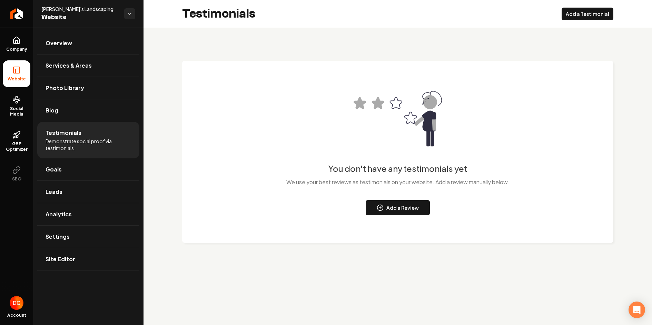 The width and height of the screenshot is (652, 325). Describe the element at coordinates (398, 168) in the screenshot. I see `h3: You don't have any testimonials yet` at that location.